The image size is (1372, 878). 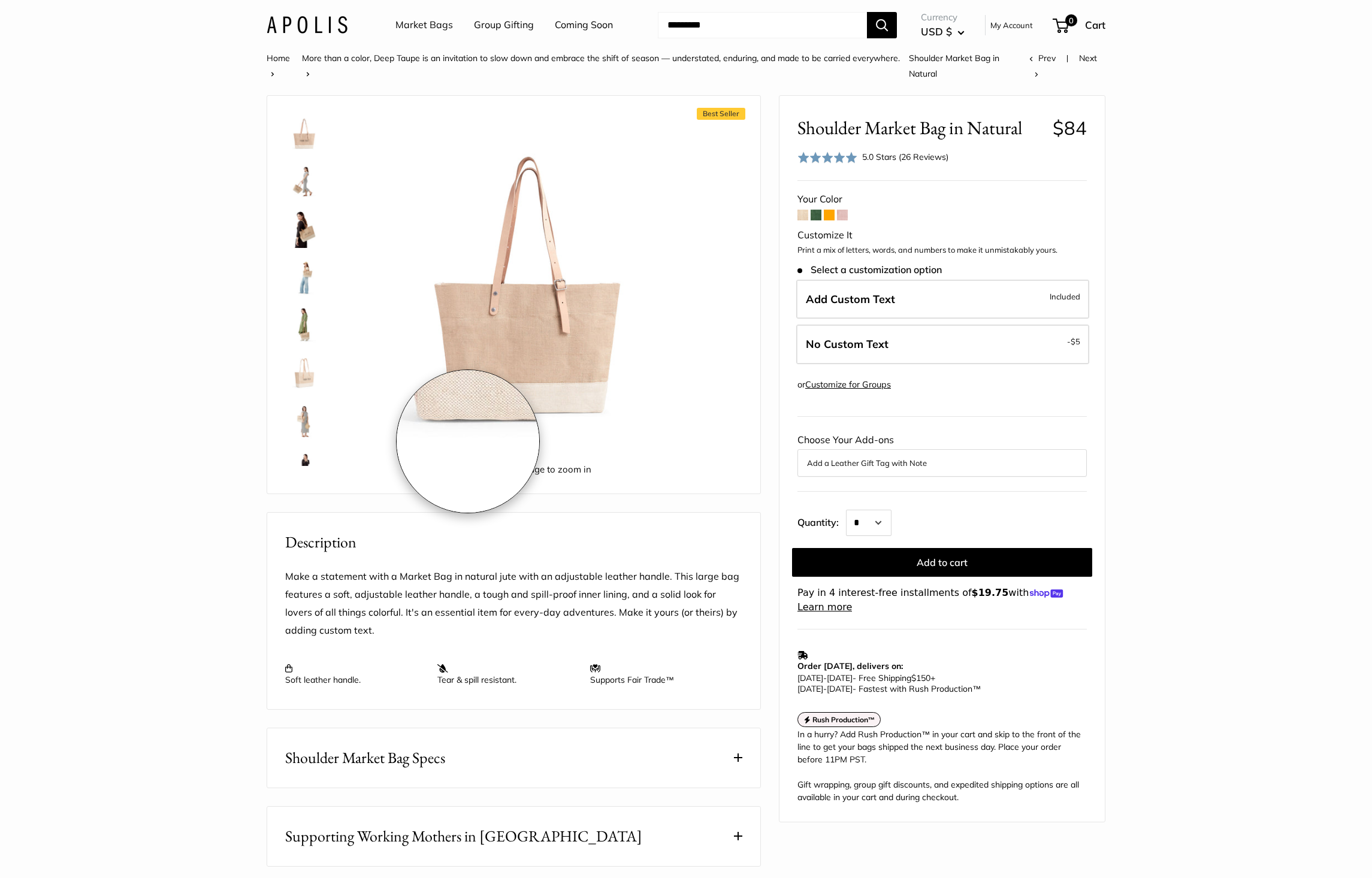 What do you see at coordinates (1064, 297) in the screenshot?
I see `span: Included` at bounding box center [1064, 297].